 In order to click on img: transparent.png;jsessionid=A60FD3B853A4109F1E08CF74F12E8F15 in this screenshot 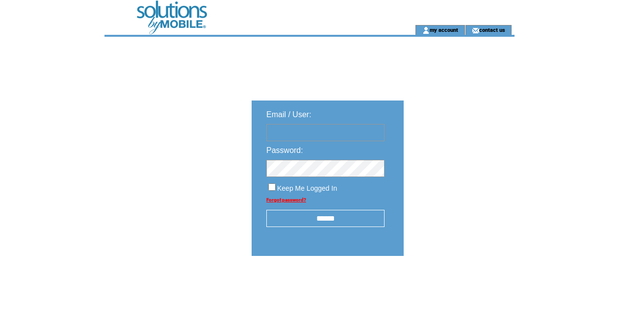, I will do `click(457, 287)`.